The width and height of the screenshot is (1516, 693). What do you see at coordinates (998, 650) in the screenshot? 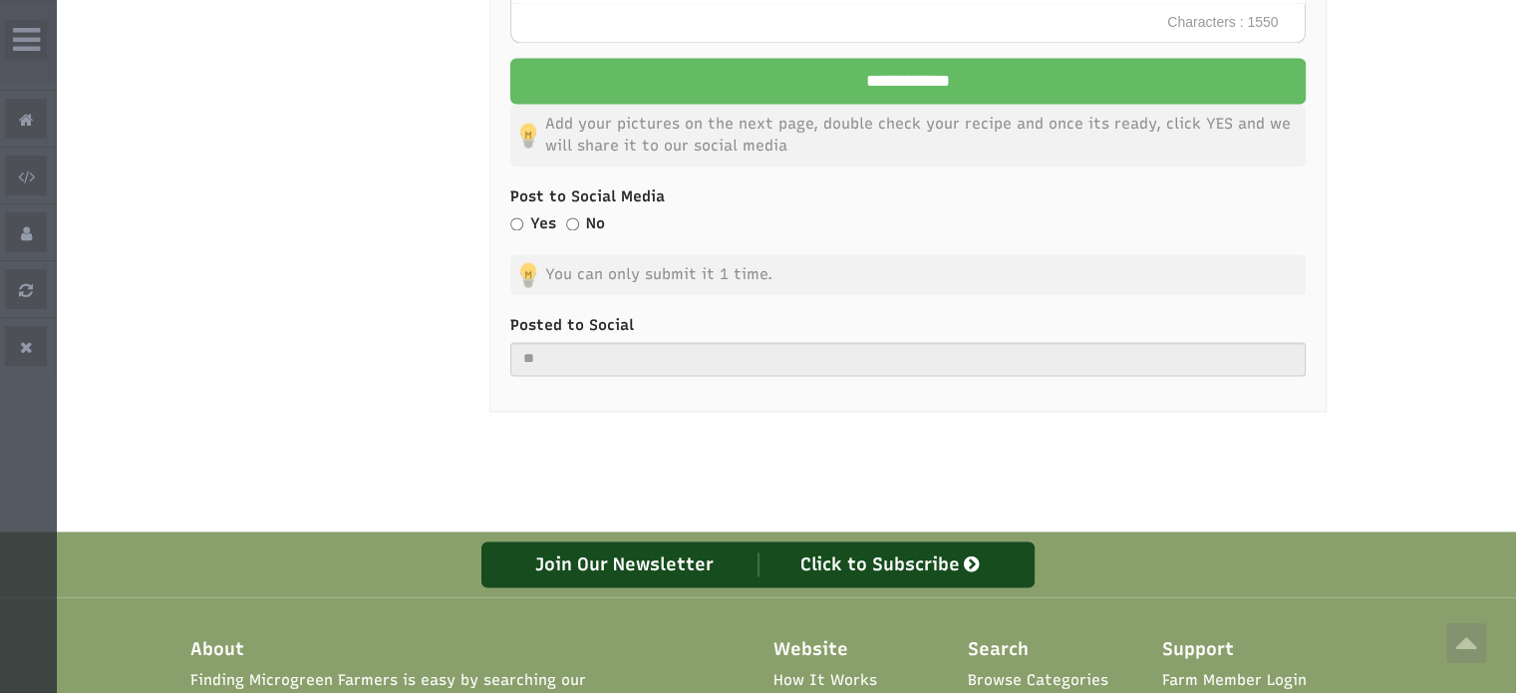
I see `span: Search` at bounding box center [998, 650].